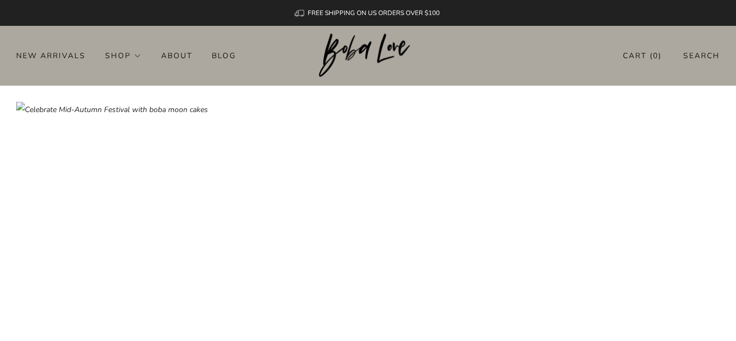  Describe the element at coordinates (177, 55) in the screenshot. I see `a: About` at that location.